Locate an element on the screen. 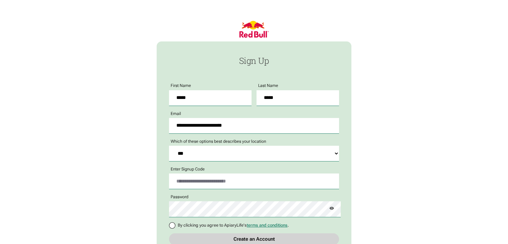 The width and height of the screenshot is (508, 244). label: Enter Signup Code is located at coordinates (188, 169).